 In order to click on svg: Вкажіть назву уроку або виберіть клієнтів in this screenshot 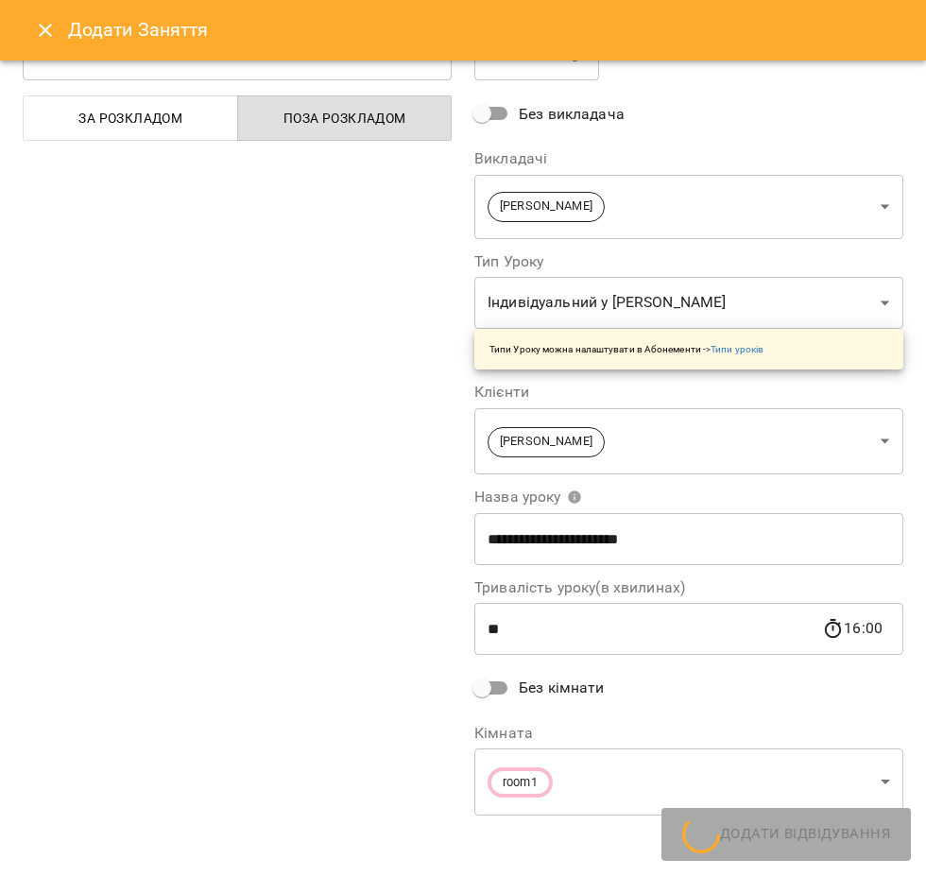, I will do `click(574, 497)`.